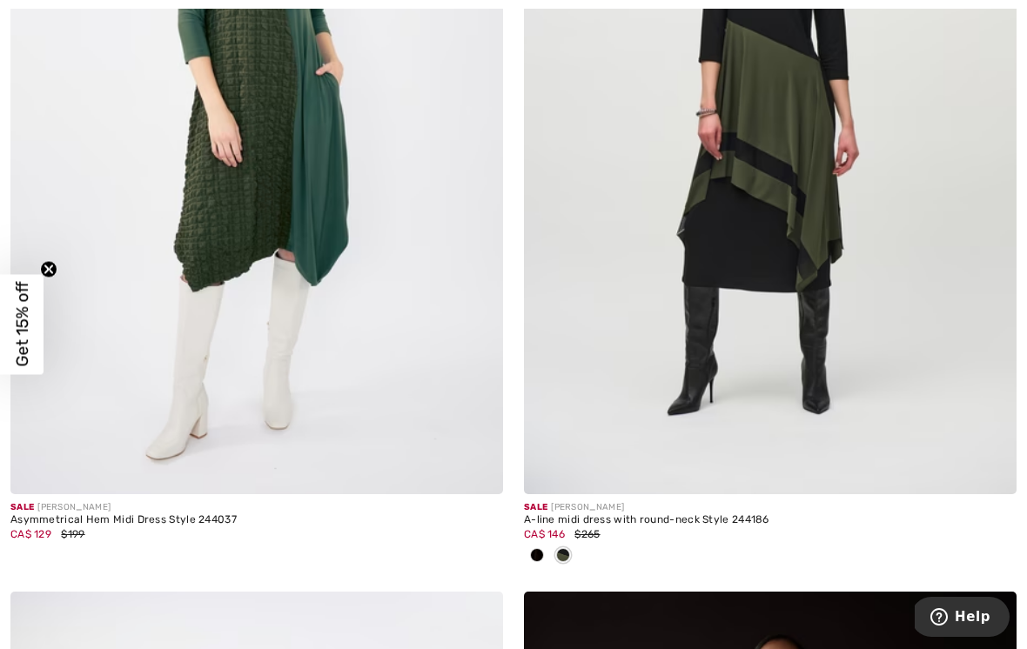  What do you see at coordinates (57, 20) in the screenshot?
I see `span: Help` at bounding box center [57, 20].